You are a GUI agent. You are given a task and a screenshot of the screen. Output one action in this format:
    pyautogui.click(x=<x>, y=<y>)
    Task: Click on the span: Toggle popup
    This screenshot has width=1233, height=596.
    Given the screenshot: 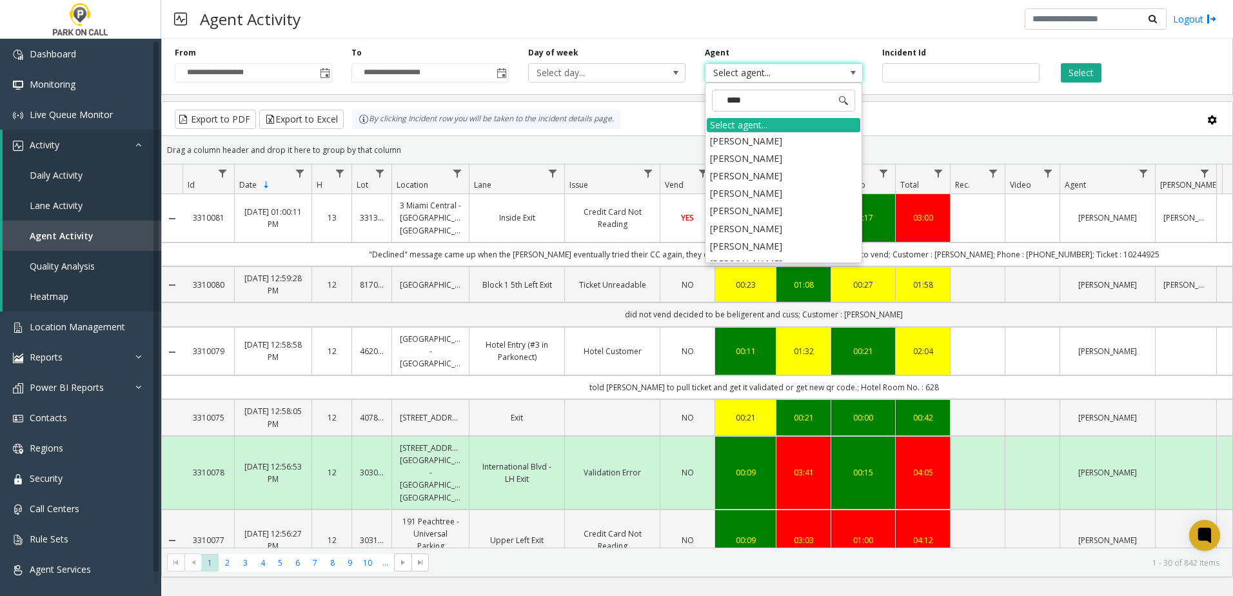 What is the action you would take?
    pyautogui.click(x=324, y=73)
    